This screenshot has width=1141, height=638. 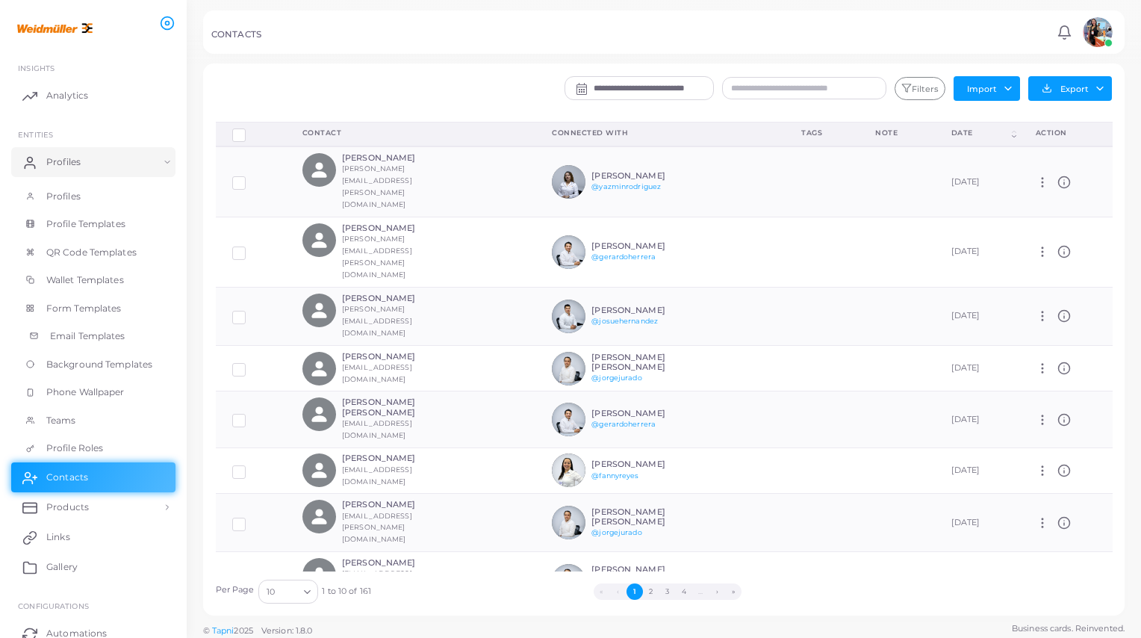 What do you see at coordinates (624, 320) in the screenshot?
I see `a: @josuehernandez` at bounding box center [624, 320].